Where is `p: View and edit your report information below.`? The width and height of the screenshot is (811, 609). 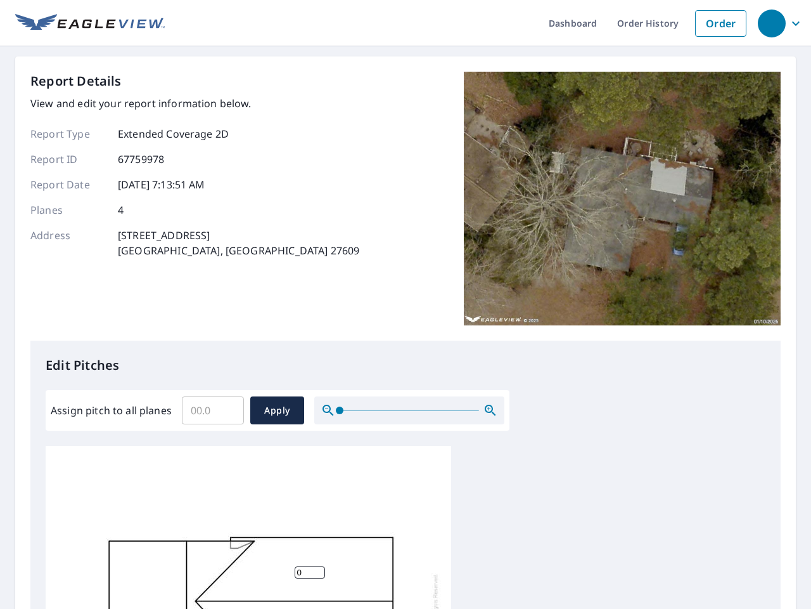
p: View and edit your report information below. is located at coordinates (195, 103).